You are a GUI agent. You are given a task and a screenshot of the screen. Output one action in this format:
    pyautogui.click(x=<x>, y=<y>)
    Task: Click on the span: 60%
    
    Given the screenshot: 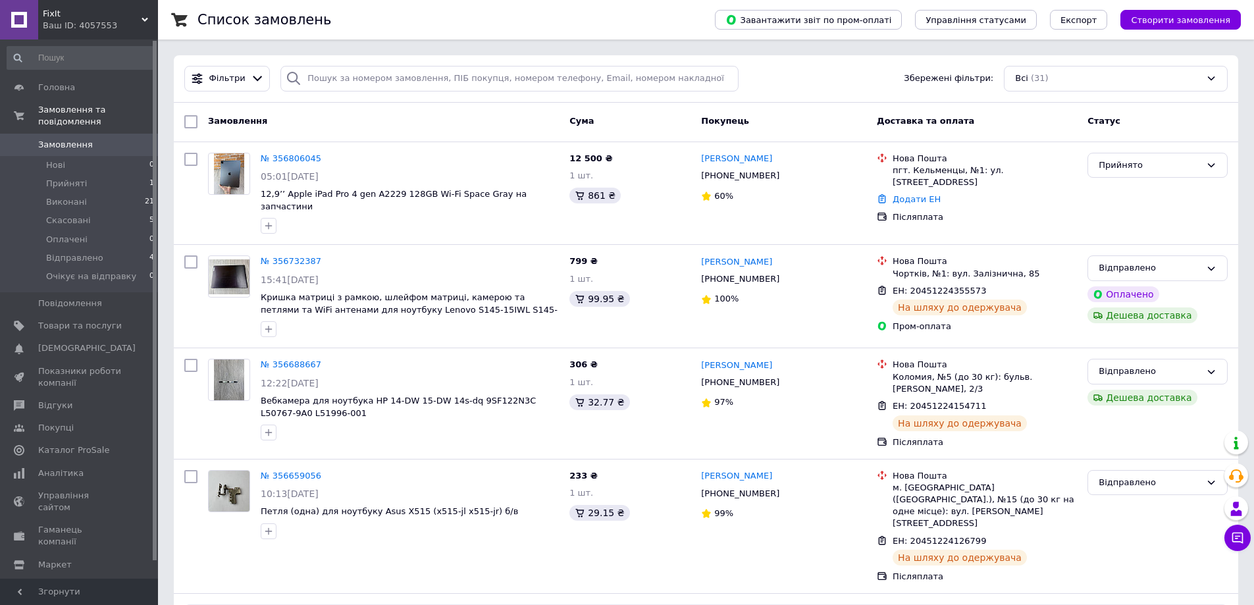 What is the action you would take?
    pyautogui.click(x=723, y=195)
    